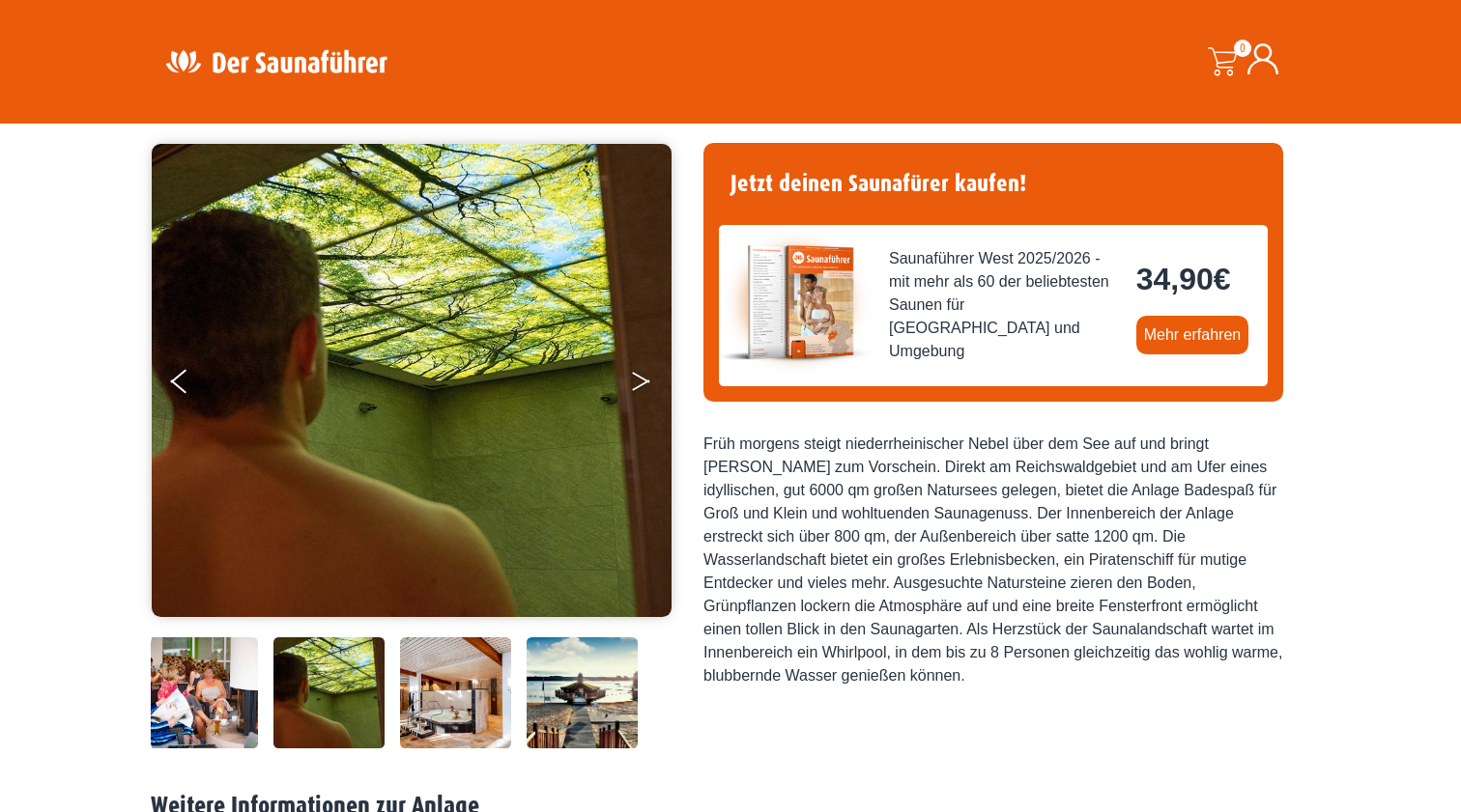  What do you see at coordinates (1243, 48) in the screenshot?
I see `span: 0` at bounding box center [1243, 48].